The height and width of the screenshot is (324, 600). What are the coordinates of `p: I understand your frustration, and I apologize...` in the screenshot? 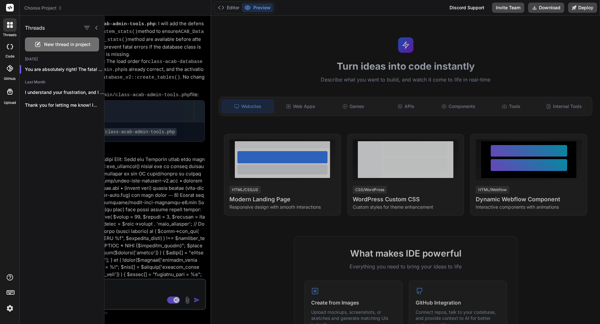 It's located at (65, 92).